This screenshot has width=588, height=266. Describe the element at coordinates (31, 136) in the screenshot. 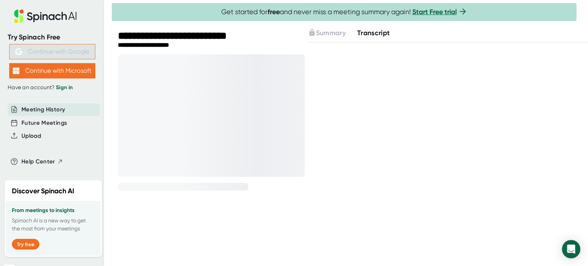

I see `button: Upload` at that location.